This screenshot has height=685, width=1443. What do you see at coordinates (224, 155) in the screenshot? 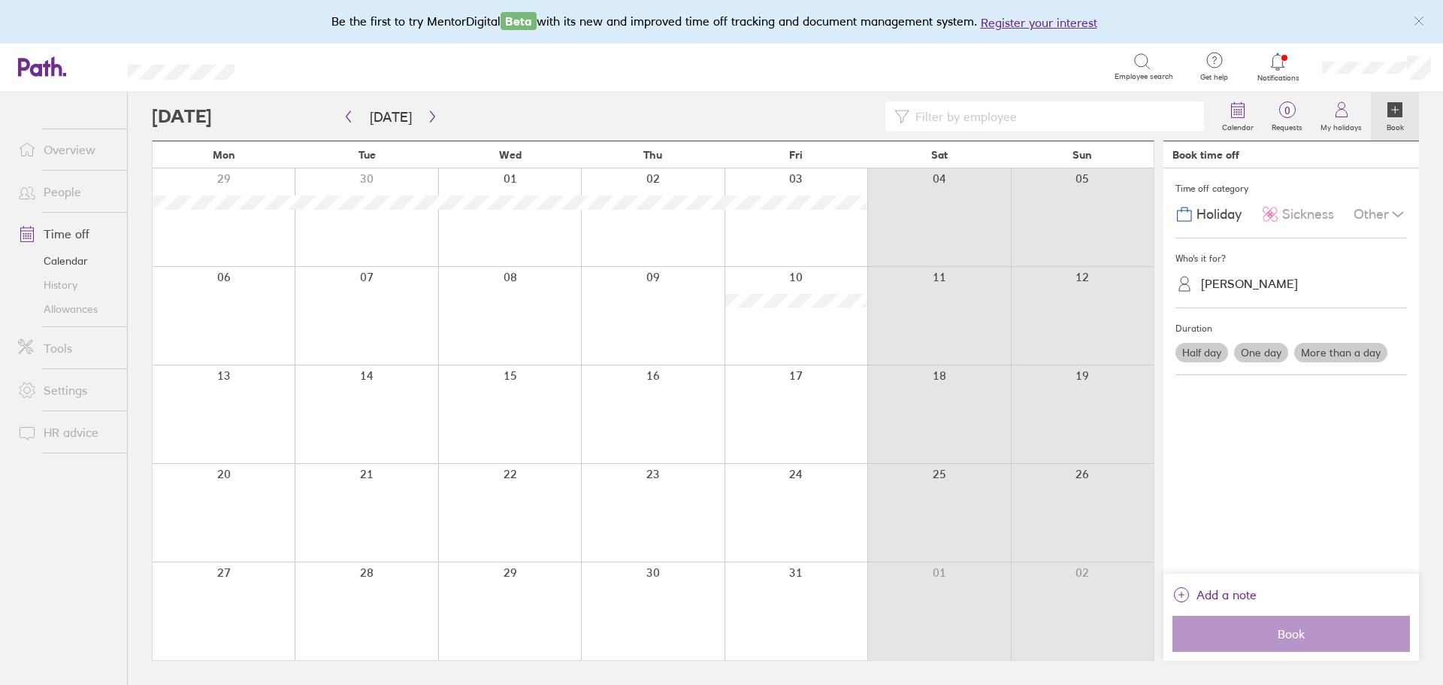
I see `span: Mon` at bounding box center [224, 155].